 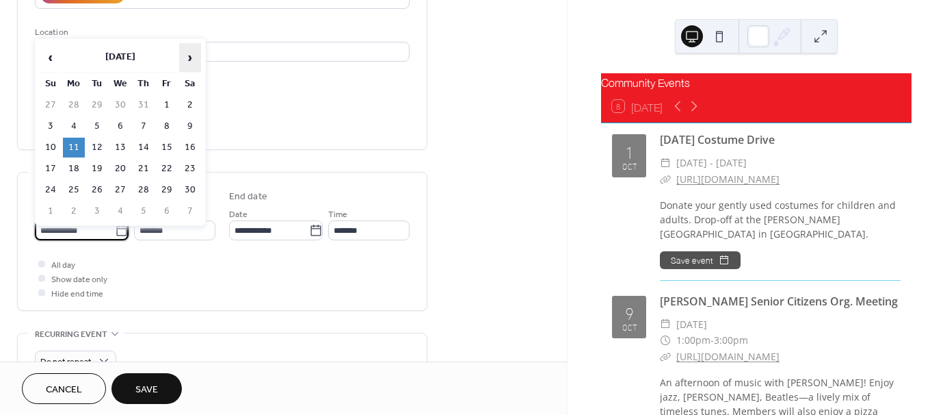 What do you see at coordinates (146, 388) in the screenshot?
I see `button: Save` at bounding box center [146, 388].